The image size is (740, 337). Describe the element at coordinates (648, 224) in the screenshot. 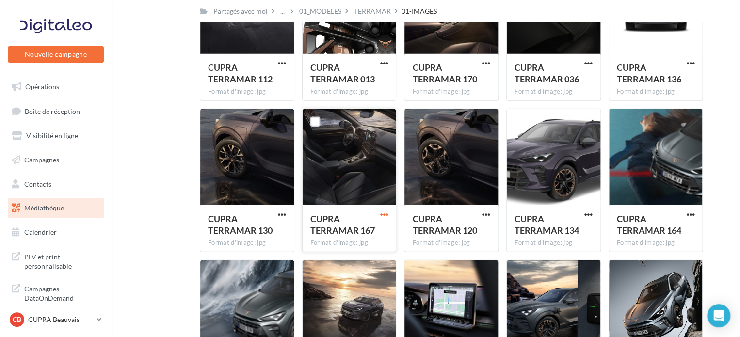

I see `span: CUPRA TERRAMAR 164` at that location.